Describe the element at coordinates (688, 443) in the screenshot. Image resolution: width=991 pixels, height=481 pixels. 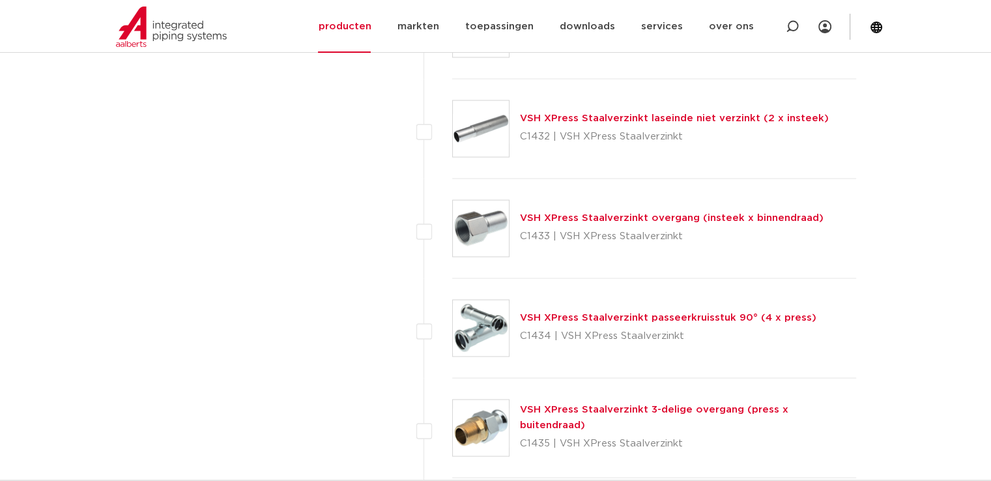
I see `p: C1435 | VSH XPress Staalverzinkt` at that location.